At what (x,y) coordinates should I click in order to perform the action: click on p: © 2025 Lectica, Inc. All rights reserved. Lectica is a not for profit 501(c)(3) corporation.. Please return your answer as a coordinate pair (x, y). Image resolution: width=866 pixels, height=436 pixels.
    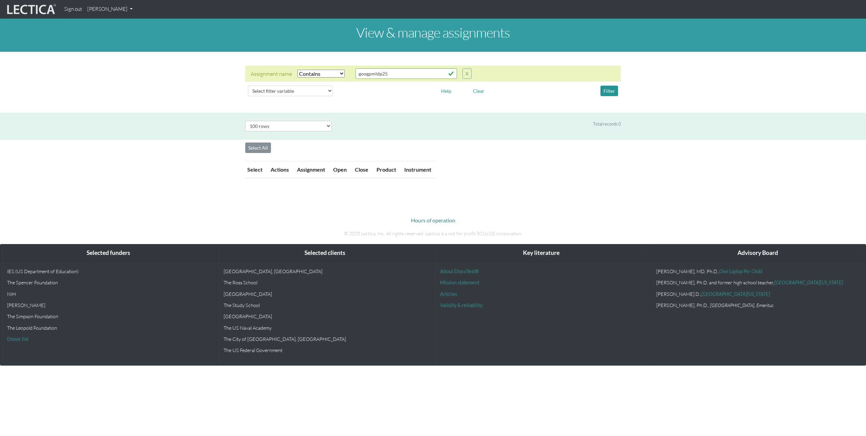
    Looking at the image, I should click on (433, 234).